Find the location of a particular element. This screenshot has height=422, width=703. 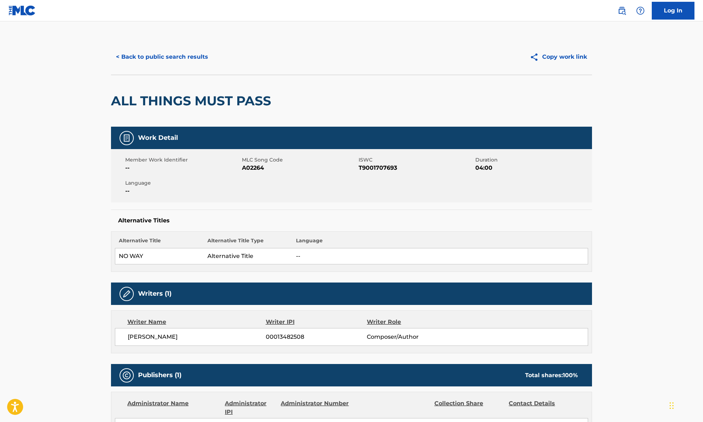

h5: Work Detail is located at coordinates (158, 138).